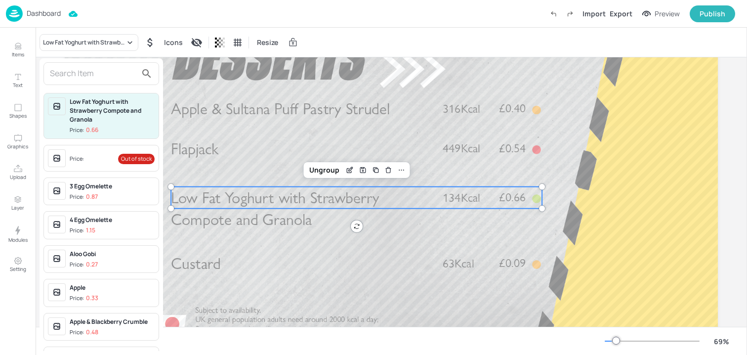  What do you see at coordinates (136, 159) in the screenshot?
I see `div: Out of stock` at bounding box center [136, 159].